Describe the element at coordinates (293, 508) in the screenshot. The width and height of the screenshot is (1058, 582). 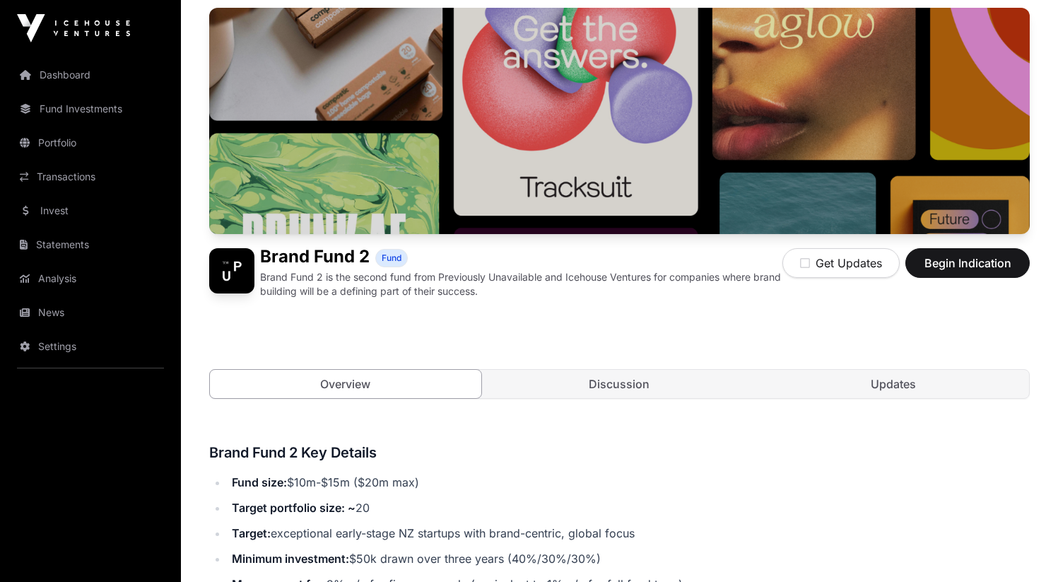
I see `strong: Target portfolio size: ~` at that location.